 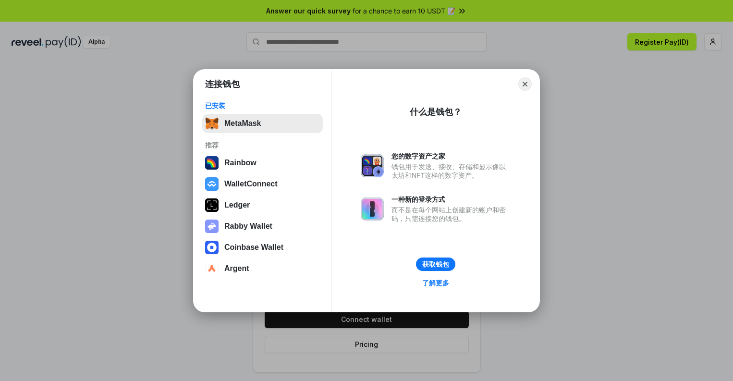 I want to click on div: WalletConnect, so click(x=251, y=184).